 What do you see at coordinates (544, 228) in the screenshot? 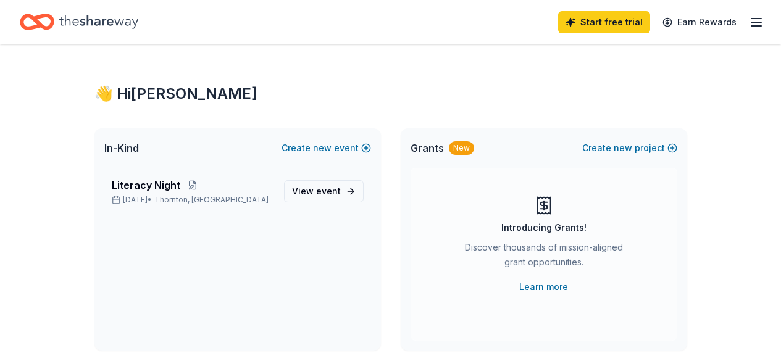
I see `div: Introducing Grants!` at bounding box center [544, 228].